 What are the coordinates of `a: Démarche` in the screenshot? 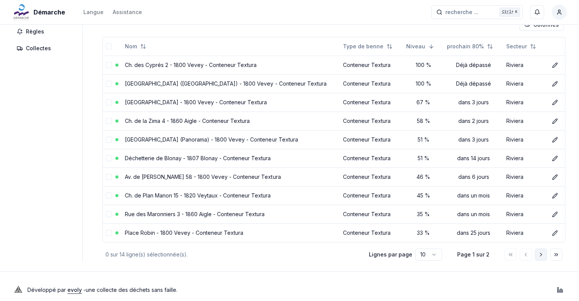 It's located at (40, 12).